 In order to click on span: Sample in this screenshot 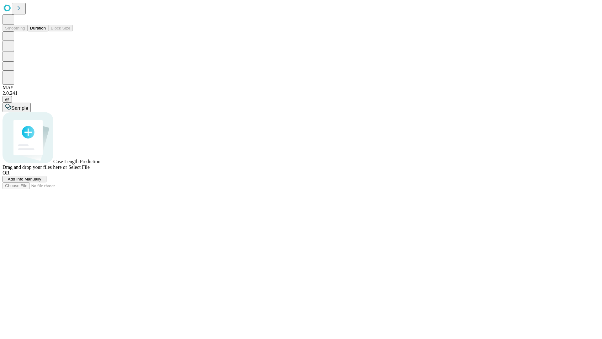, I will do `click(20, 108)`.